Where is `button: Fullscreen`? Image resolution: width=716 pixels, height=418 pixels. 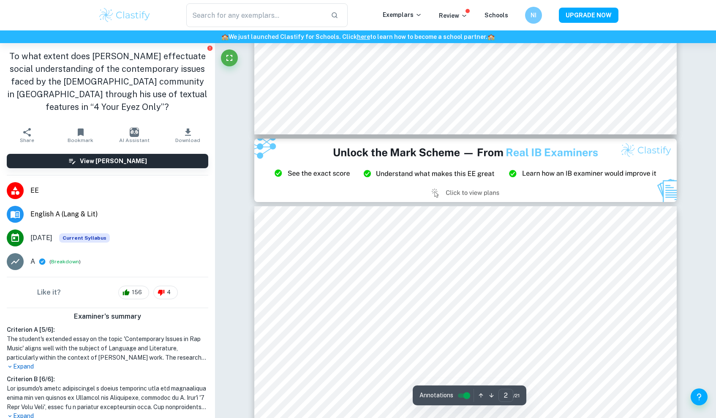 button: Fullscreen is located at coordinates (229, 58).